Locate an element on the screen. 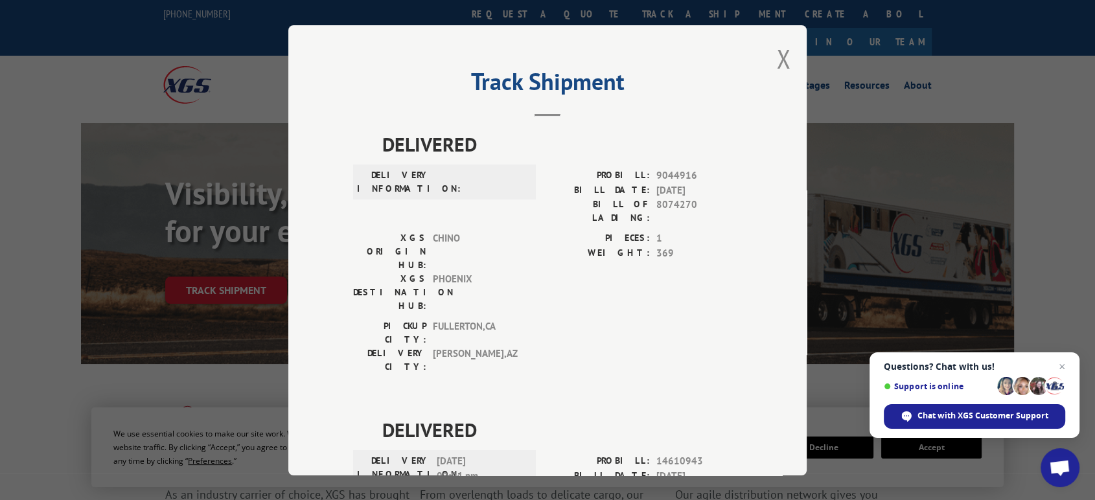  span: Support is online is located at coordinates (938, 386).